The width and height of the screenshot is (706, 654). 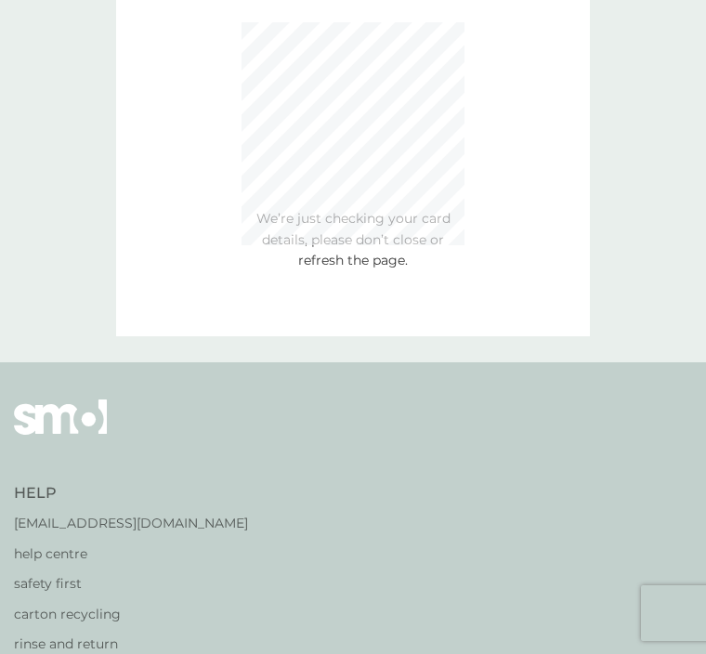 What do you see at coordinates (131, 583) in the screenshot?
I see `a: safety first` at bounding box center [131, 583].